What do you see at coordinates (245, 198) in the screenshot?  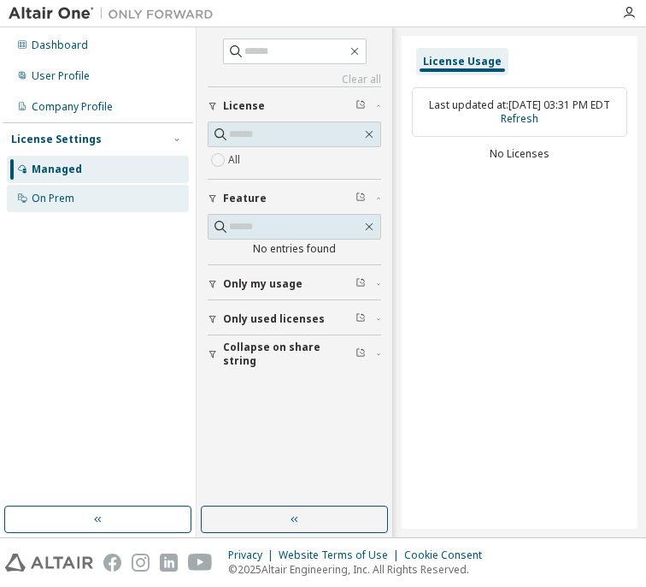 I see `span: Feature` at bounding box center [245, 198].